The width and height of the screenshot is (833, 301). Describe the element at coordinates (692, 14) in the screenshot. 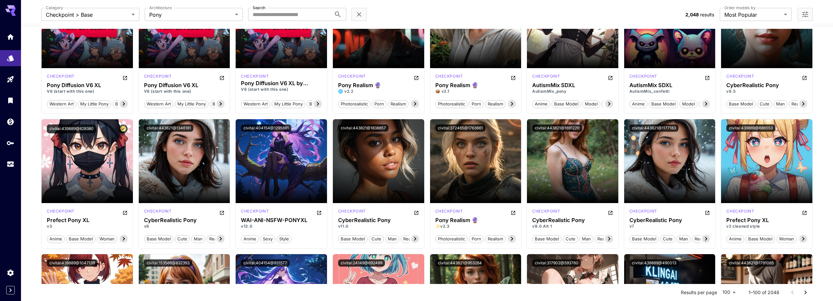

I see `span: 2,048` at that location.